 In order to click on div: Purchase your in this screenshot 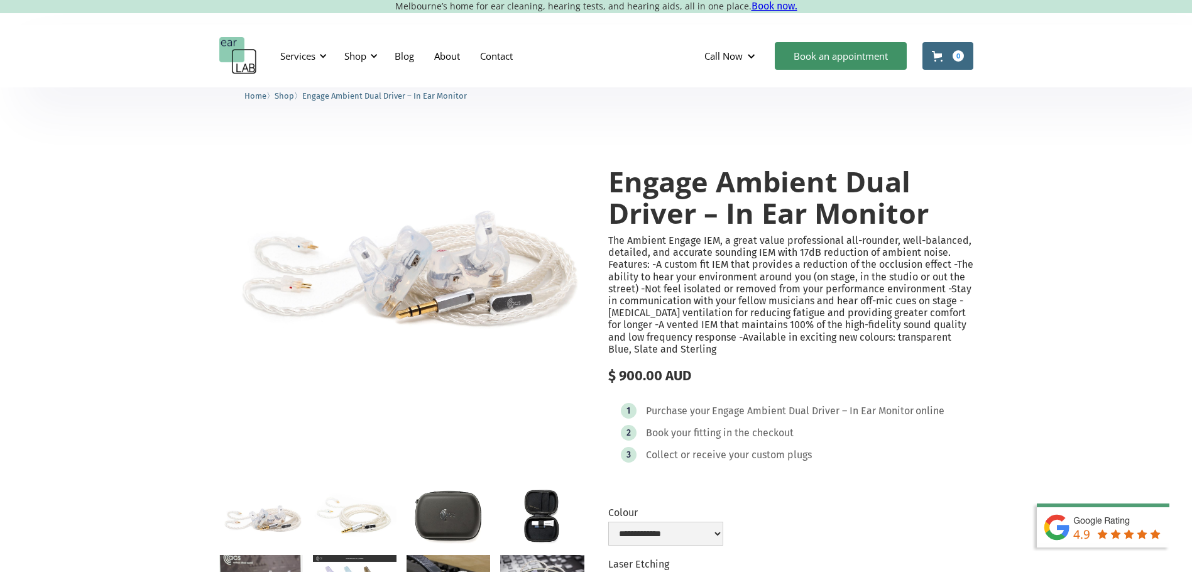, I will do `click(678, 411)`.